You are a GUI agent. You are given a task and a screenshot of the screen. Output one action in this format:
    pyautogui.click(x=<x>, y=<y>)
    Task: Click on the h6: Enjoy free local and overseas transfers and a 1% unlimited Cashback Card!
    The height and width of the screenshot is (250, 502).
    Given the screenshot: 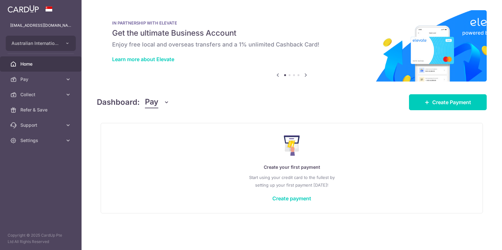 What is the action you would take?
    pyautogui.click(x=292, y=45)
    